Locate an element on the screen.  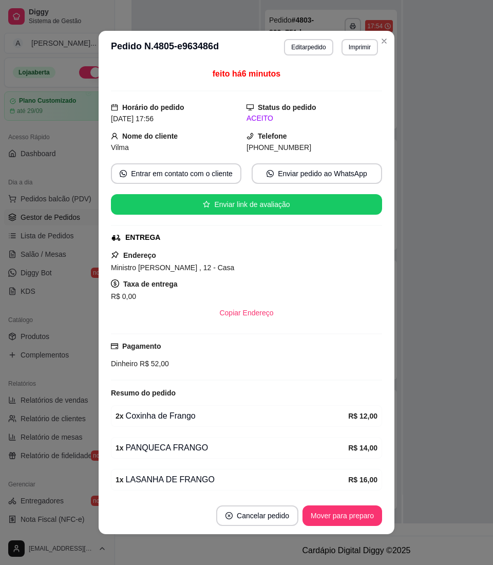
span: feito há 6 minutos is located at coordinates (246, 73).